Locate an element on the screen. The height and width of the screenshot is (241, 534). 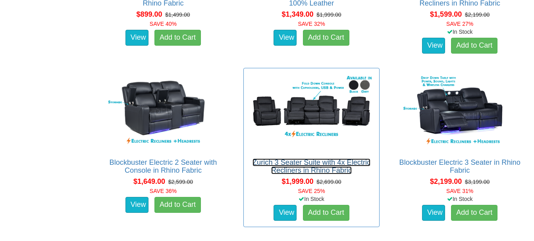
img: Zurich 3 Seater Suite with 4x Electric Recliners in Rhino Fabric is located at coordinates (311, 111).